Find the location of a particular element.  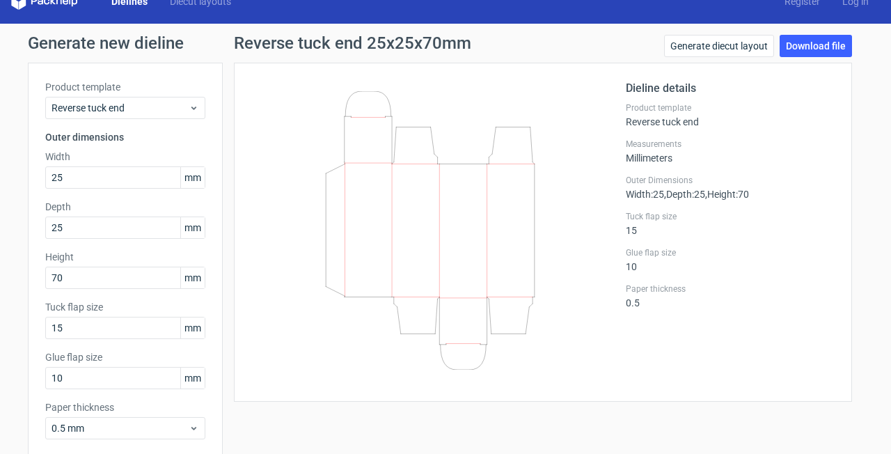

span: , Height : 70 is located at coordinates (727, 194).